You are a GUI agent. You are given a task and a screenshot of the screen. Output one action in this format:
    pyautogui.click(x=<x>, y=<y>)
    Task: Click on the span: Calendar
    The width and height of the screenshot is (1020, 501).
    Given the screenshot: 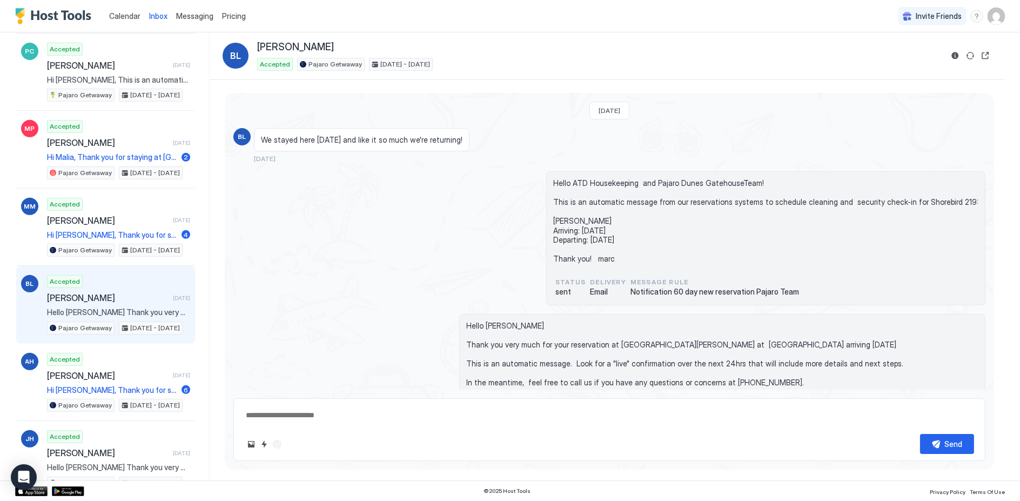 What is the action you would take?
    pyautogui.click(x=125, y=16)
    